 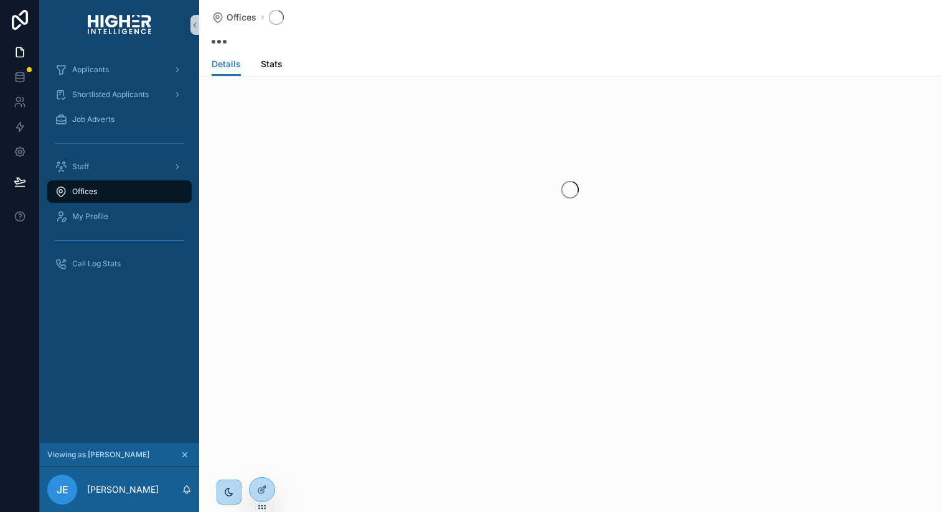 I want to click on span: My Profile, so click(x=90, y=217).